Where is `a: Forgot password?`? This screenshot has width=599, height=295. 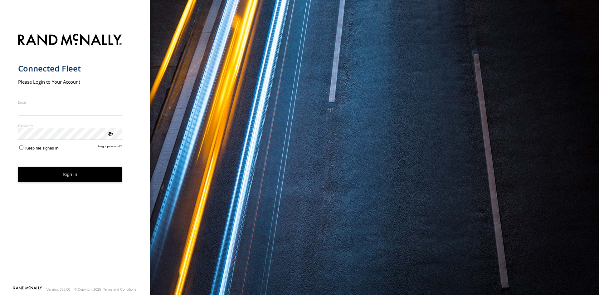 a: Forgot password? is located at coordinates (110, 147).